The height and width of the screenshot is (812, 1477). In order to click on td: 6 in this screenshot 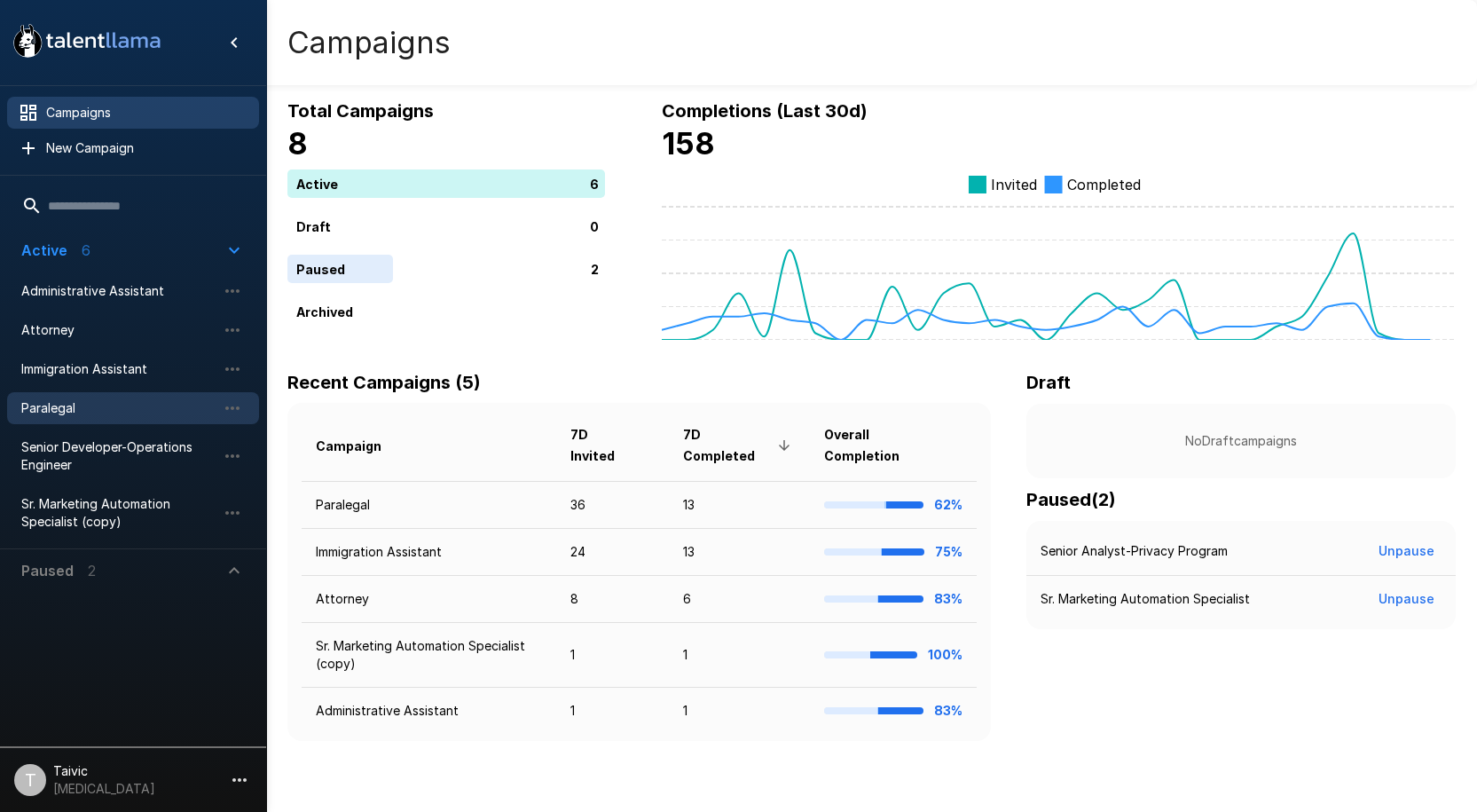, I will do `click(738, 599)`.